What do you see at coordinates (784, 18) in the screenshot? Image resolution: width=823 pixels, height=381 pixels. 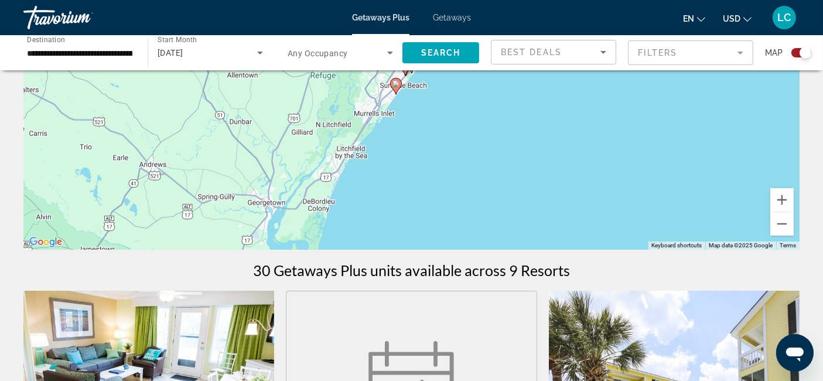 I see `span: LC` at bounding box center [784, 18].